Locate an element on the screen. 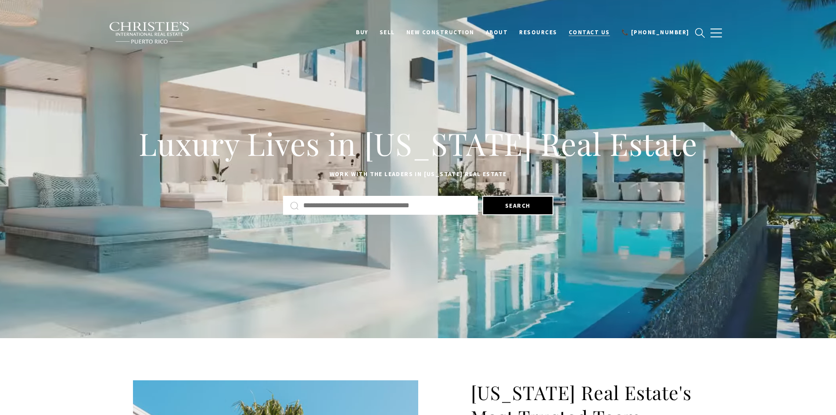 This screenshot has height=415, width=836. a: About is located at coordinates (497, 32).